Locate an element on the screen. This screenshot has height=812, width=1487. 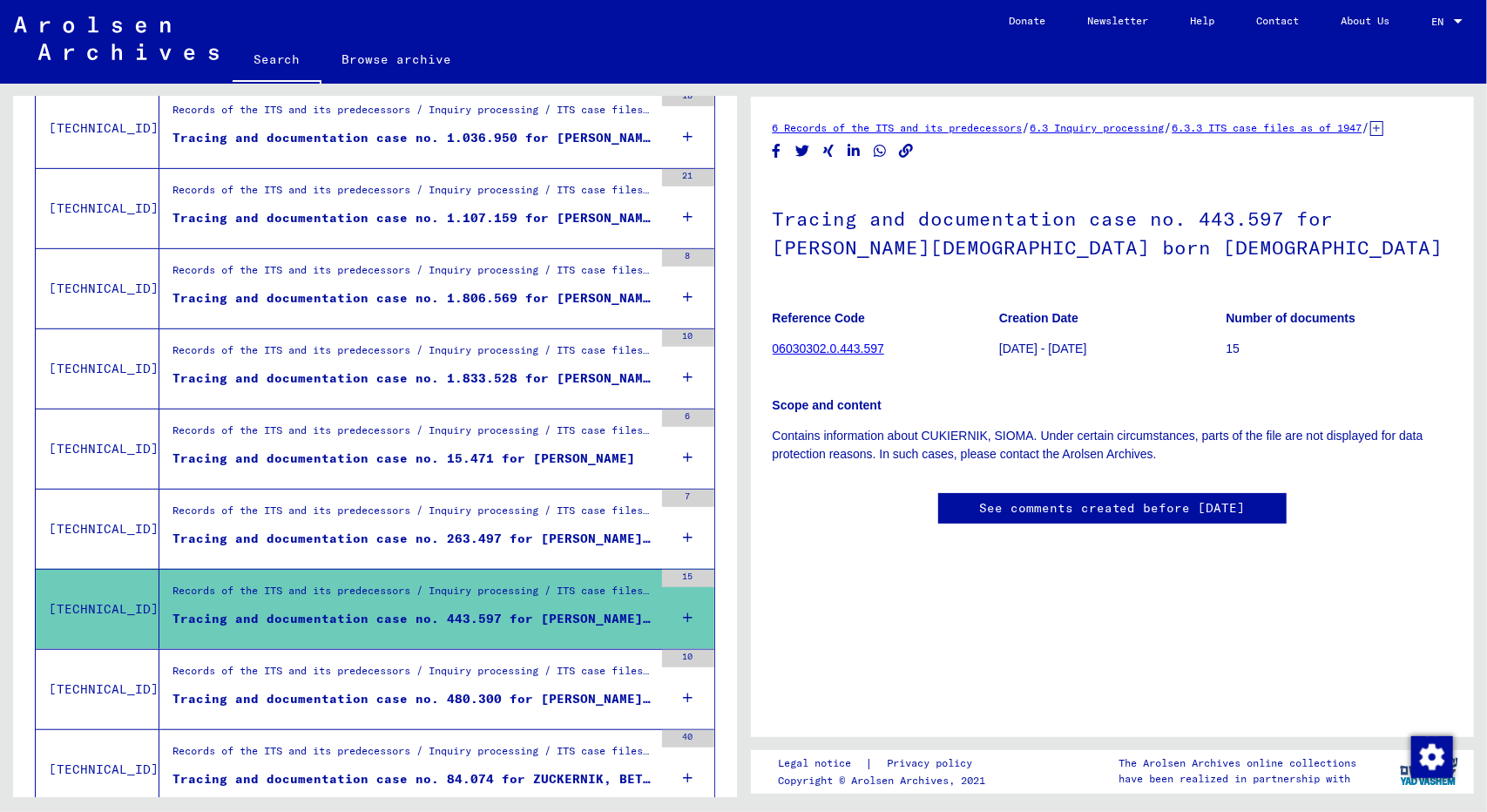
div: 15 is located at coordinates (688, 578).